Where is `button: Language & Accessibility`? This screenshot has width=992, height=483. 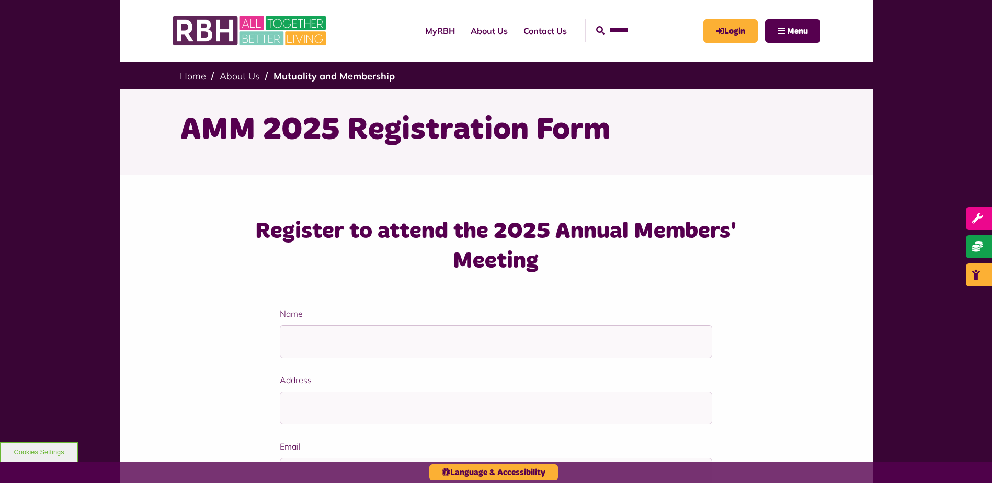
button: Language & Accessibility is located at coordinates (493, 472).